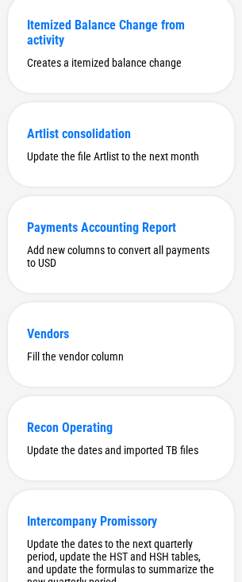 The height and width of the screenshot is (582, 242). What do you see at coordinates (121, 334) in the screenshot?
I see `div: Vendors` at bounding box center [121, 334].